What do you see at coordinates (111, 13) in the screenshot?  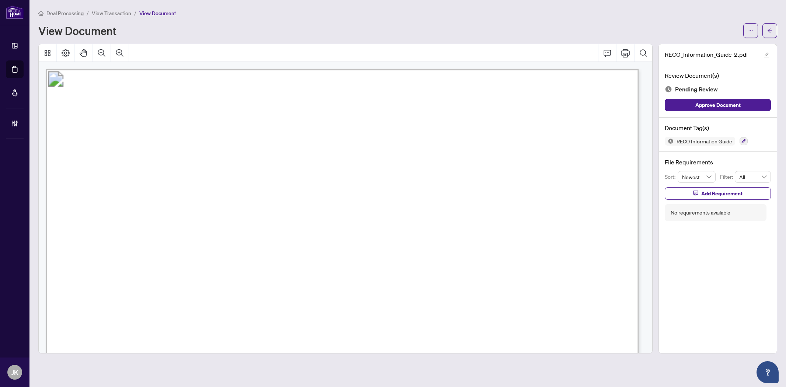 I see `span: View Transaction` at bounding box center [111, 13].